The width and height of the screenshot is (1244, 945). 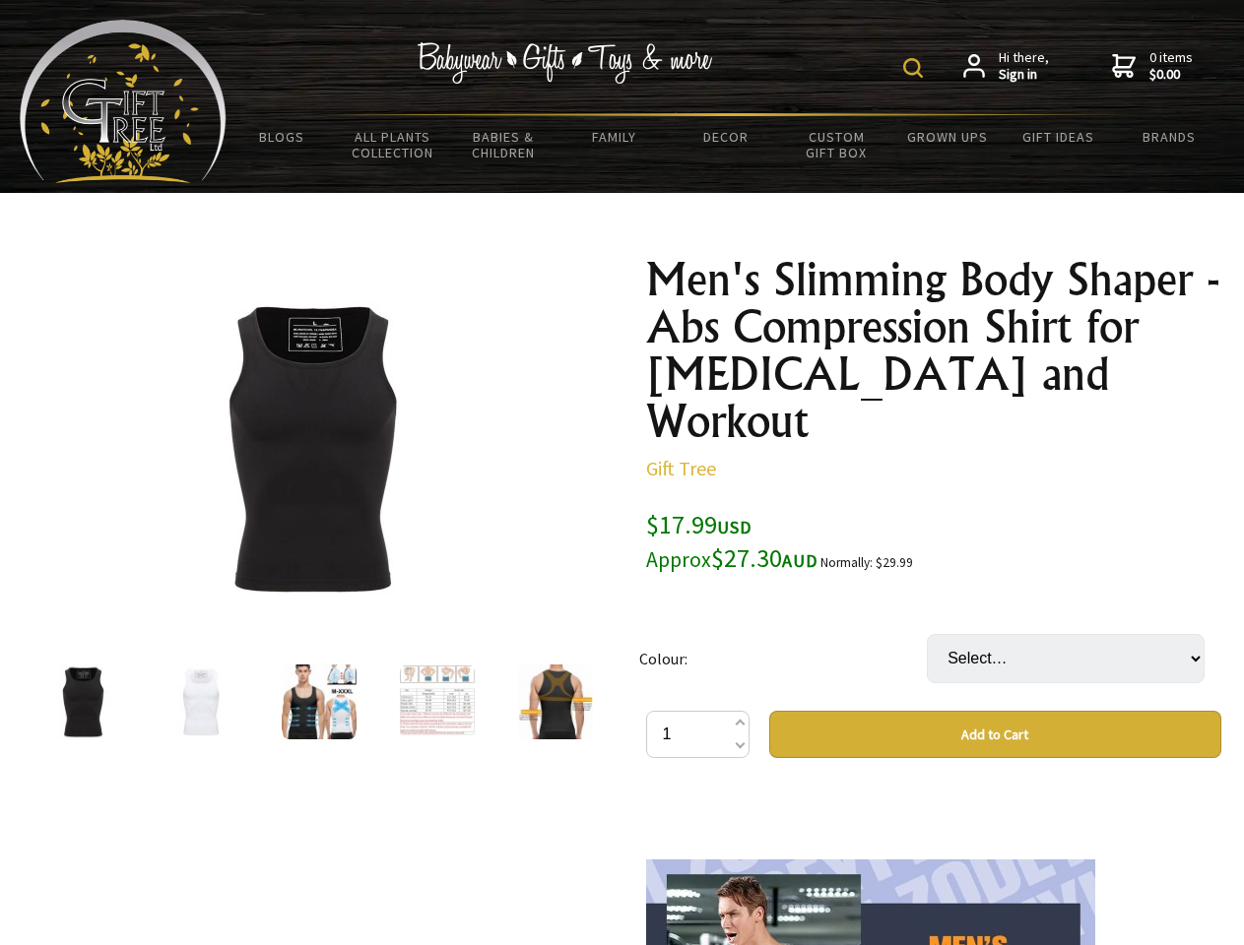 What do you see at coordinates (734, 527) in the screenshot?
I see `span: USD` at bounding box center [734, 527].